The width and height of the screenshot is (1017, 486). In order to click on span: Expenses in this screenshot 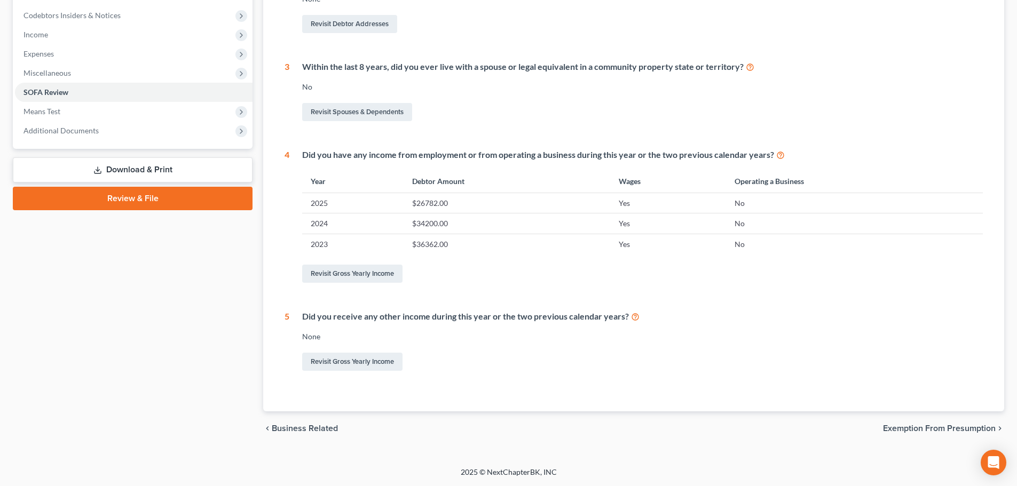, I will do `click(38, 53)`.